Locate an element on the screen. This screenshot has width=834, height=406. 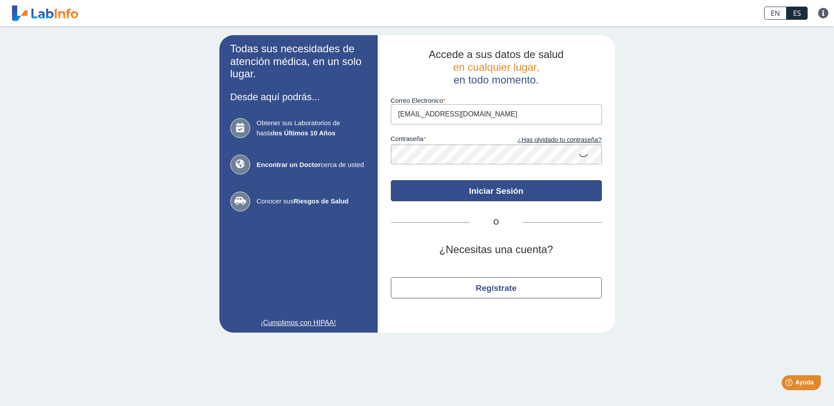
span: Conocer sus is located at coordinates (312, 201).